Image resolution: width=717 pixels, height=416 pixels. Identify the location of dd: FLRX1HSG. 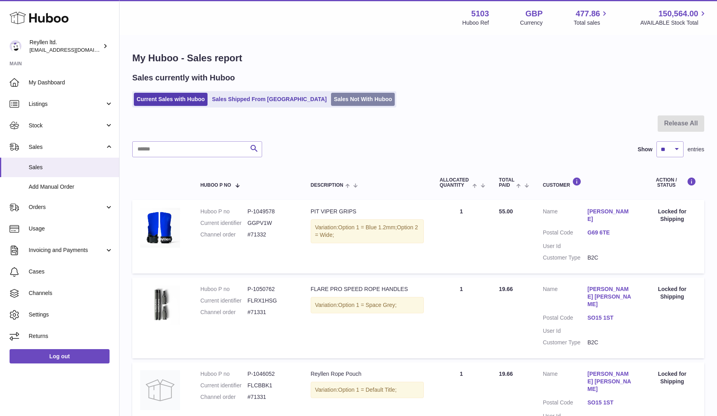
(271, 301).